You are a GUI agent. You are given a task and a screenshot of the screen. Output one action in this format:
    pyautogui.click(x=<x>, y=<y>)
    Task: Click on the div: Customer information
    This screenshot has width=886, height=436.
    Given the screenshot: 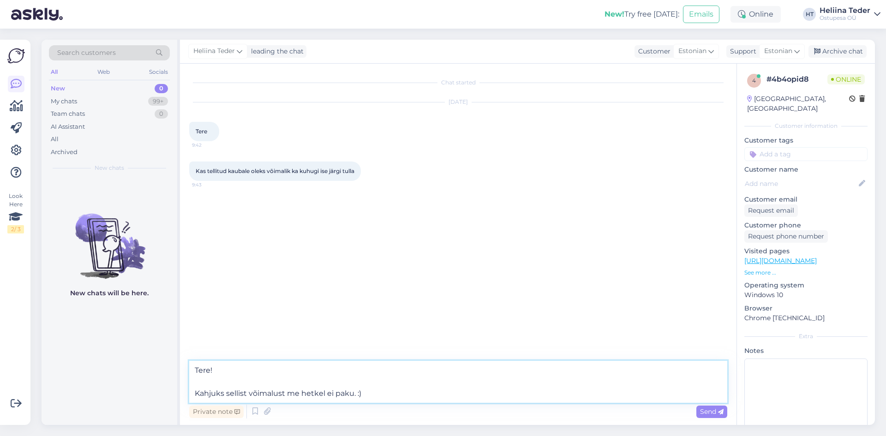 What is the action you would take?
    pyautogui.click(x=806, y=126)
    